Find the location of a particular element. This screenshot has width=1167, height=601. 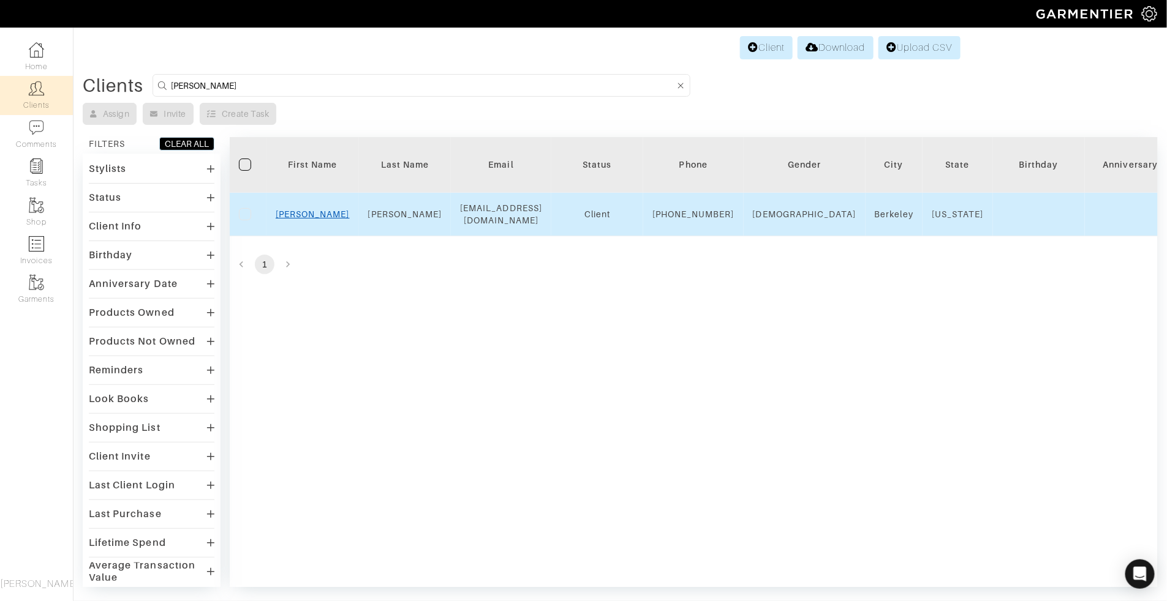

div: State is located at coordinates (957, 165).